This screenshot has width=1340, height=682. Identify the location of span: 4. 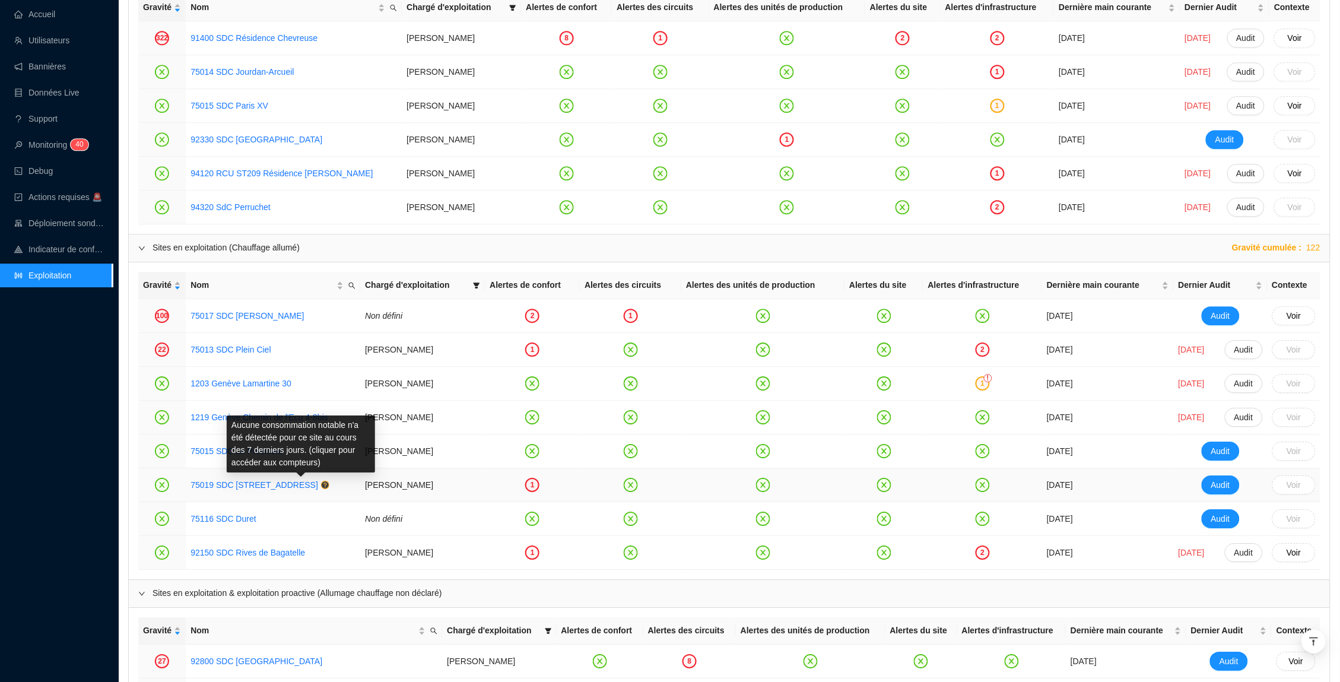
(77, 144).